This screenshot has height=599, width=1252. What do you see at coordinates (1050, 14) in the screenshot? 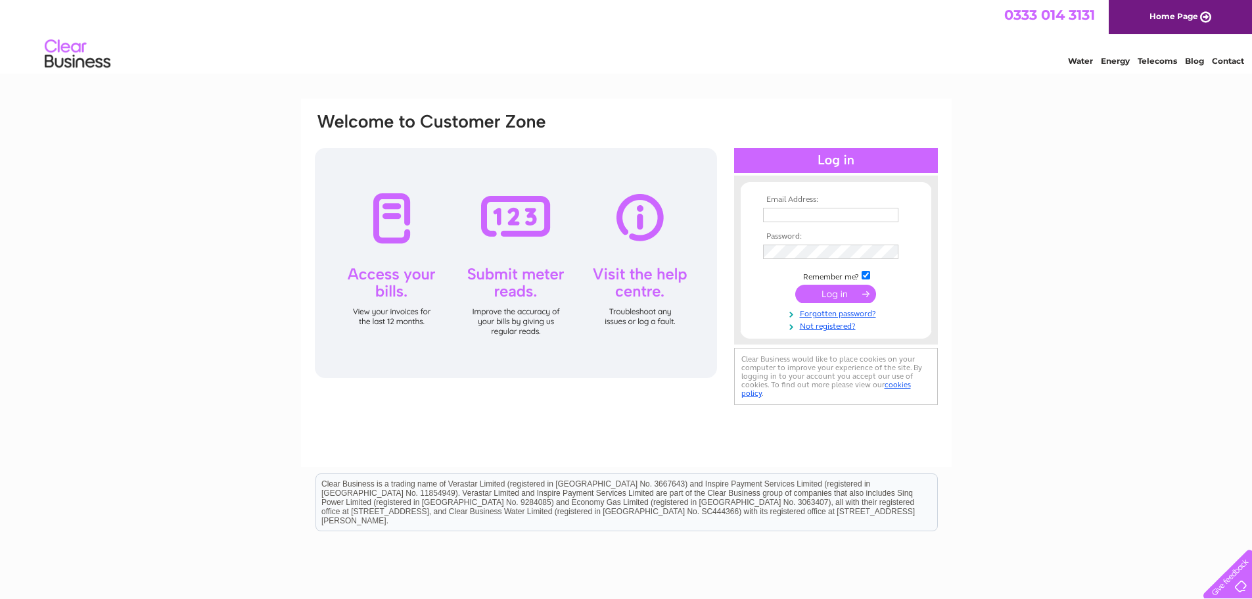
I see `span: 0333 014 3131` at bounding box center [1050, 14].